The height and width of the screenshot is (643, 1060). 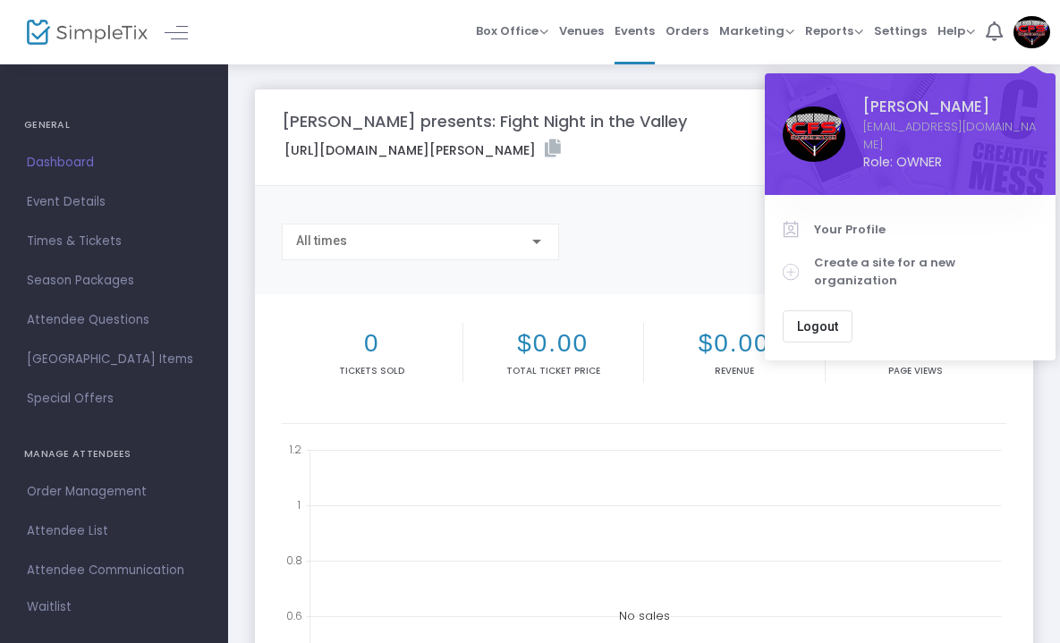 What do you see at coordinates (554, 370) in the screenshot?
I see `p: Total Ticket Price` at bounding box center [554, 370].